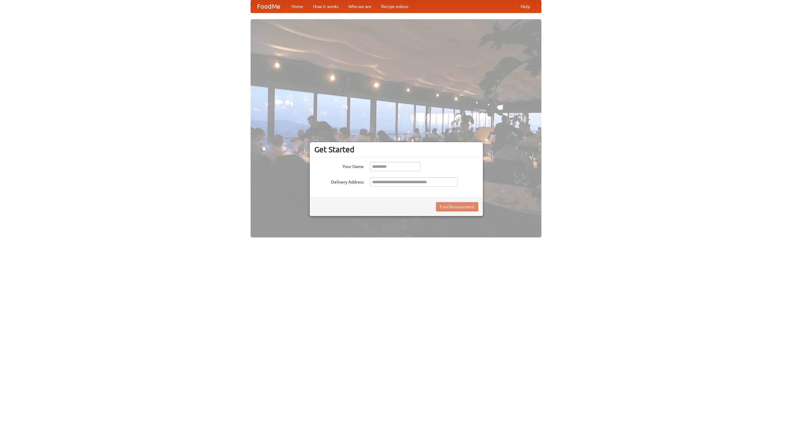  What do you see at coordinates (525, 6) in the screenshot?
I see `a: Help` at bounding box center [525, 6].